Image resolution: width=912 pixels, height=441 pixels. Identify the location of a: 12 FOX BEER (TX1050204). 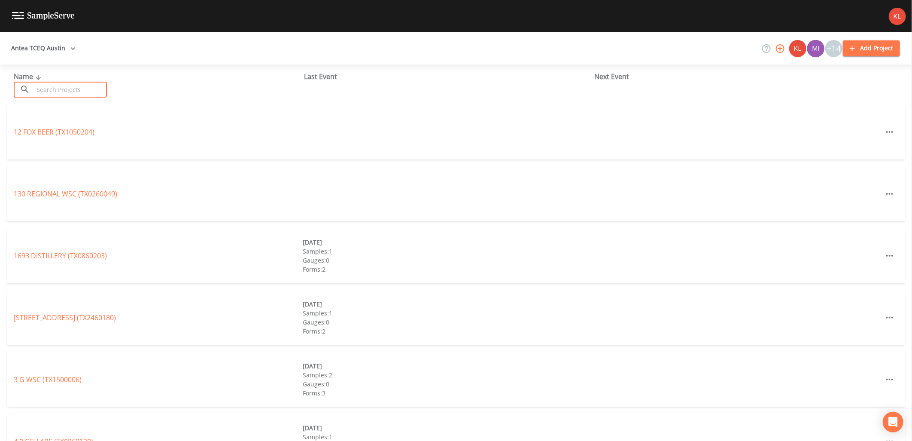
(54, 132).